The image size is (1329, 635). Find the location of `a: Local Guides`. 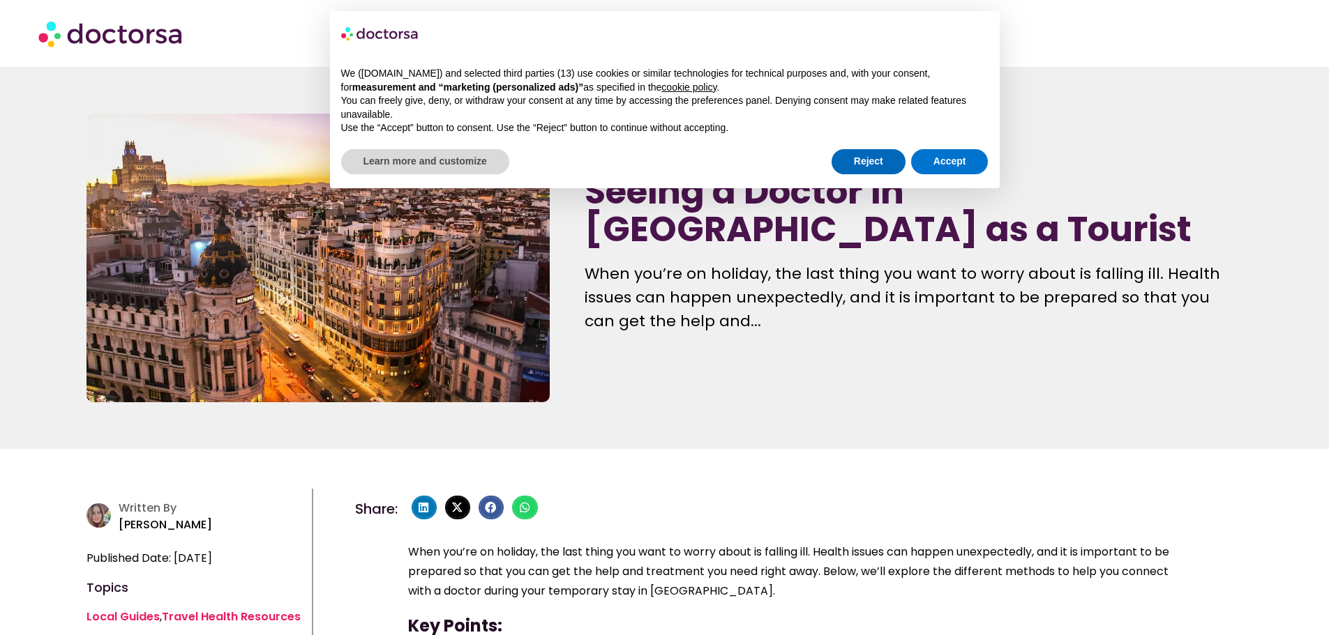

a: Local Guides is located at coordinates (123, 617).